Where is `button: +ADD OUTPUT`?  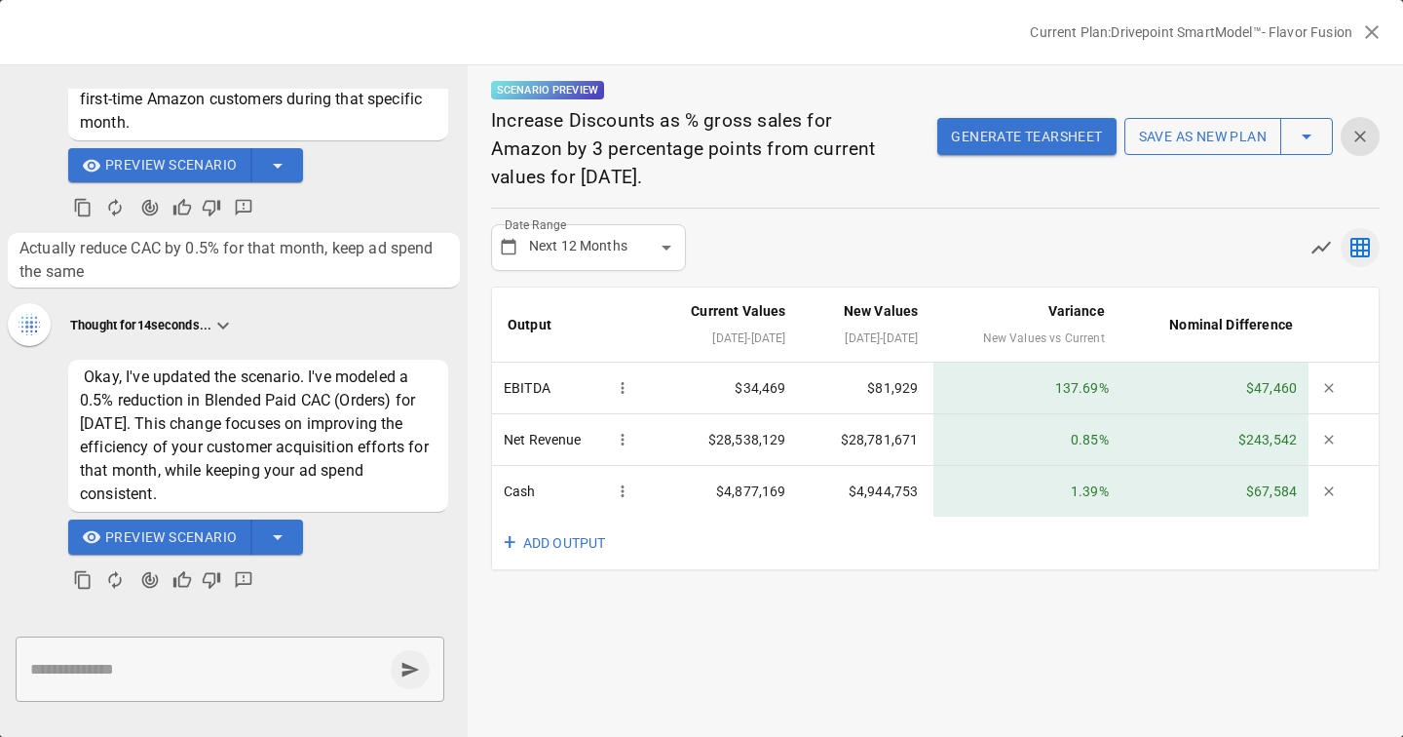 button: +ADD OUTPUT is located at coordinates (556, 543).